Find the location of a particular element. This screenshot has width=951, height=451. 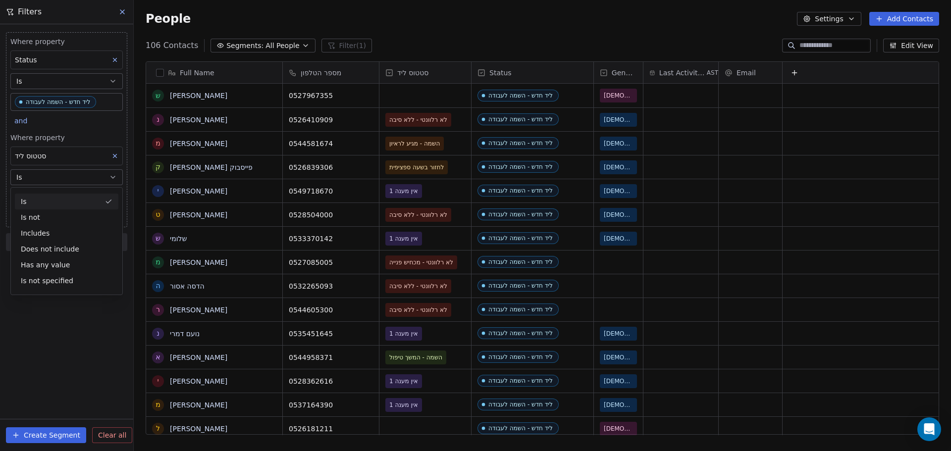

div: Last Activity DateAST is located at coordinates (680, 72).